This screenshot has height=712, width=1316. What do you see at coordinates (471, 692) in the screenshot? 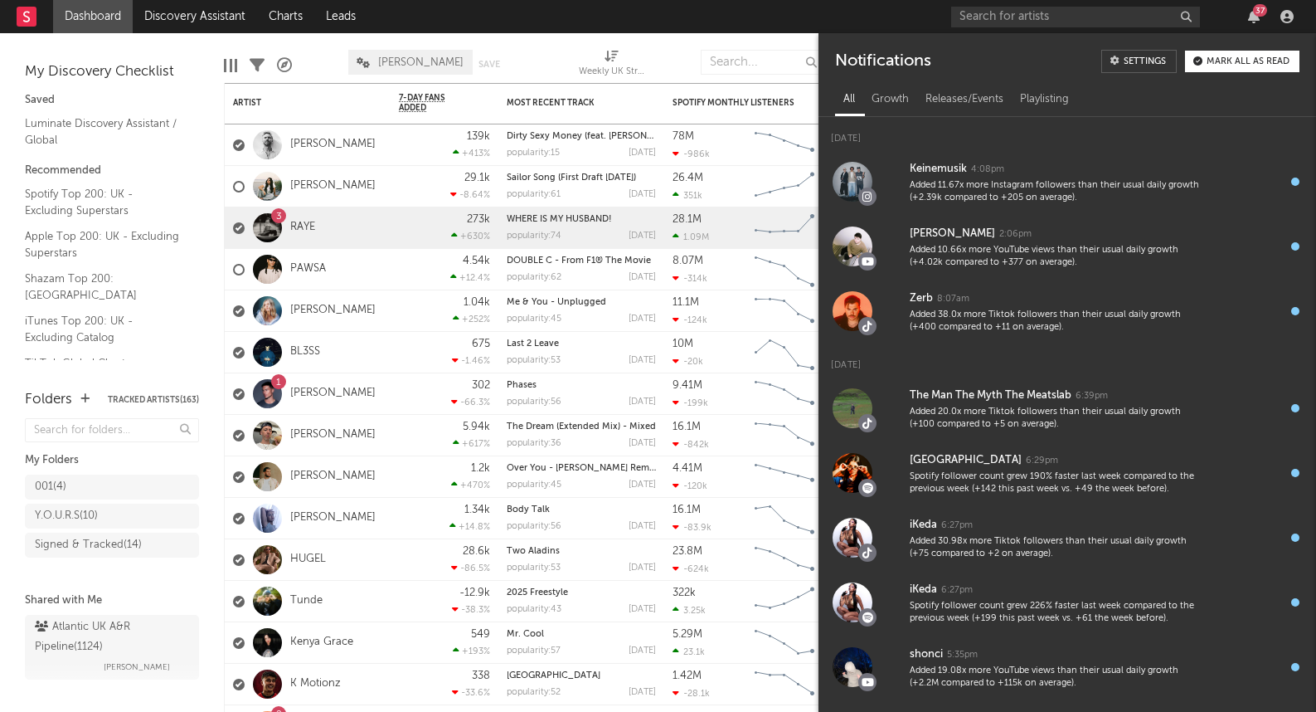
I see `div: -33.6 %` at bounding box center [471, 692].